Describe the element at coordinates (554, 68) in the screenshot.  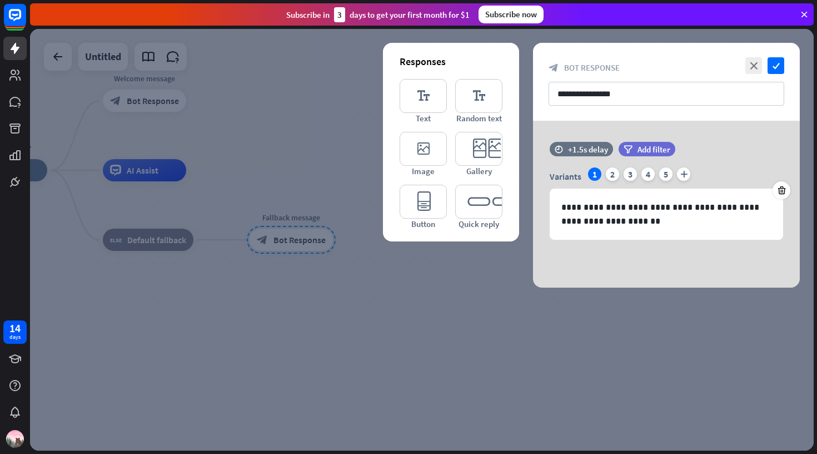
I see `i: block_bot_response` at that location.